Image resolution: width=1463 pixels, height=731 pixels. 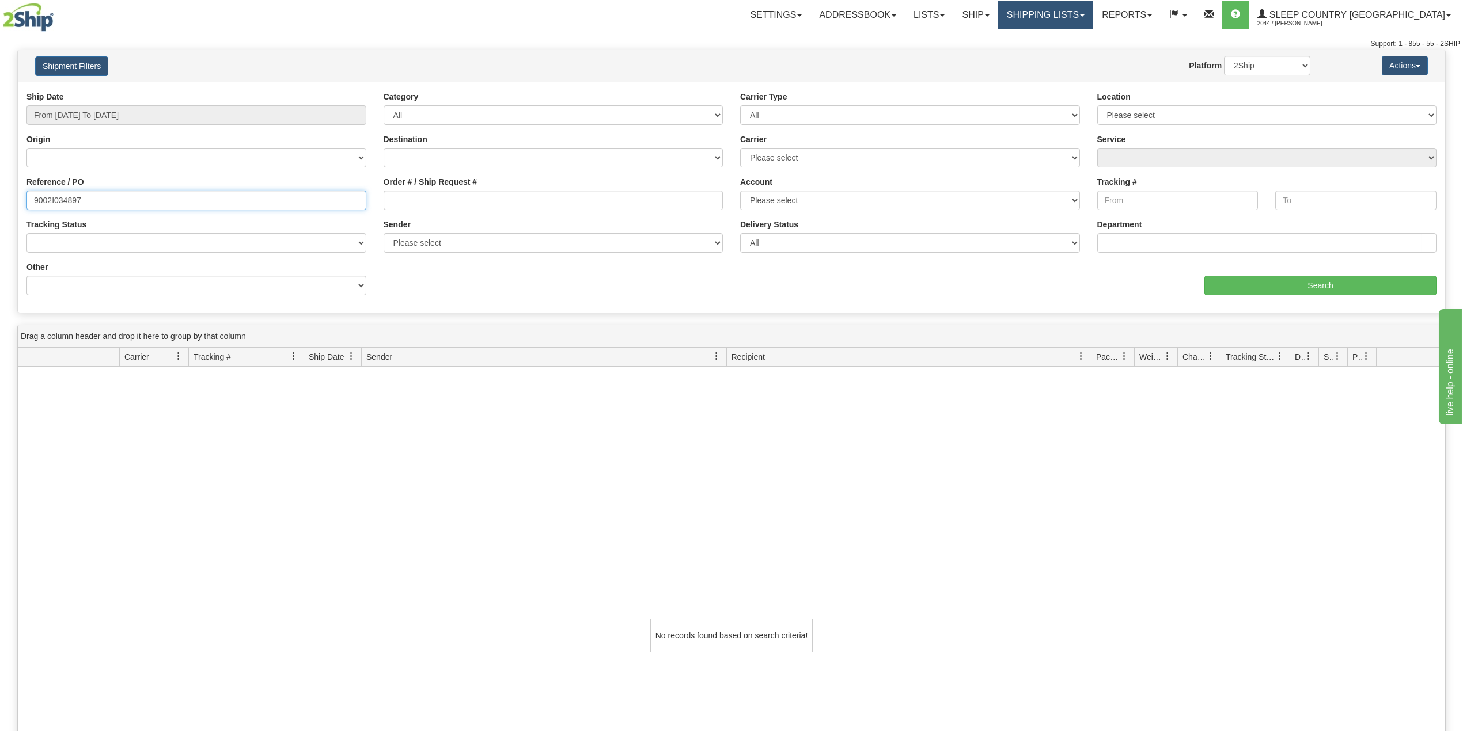 What do you see at coordinates (1194, 357) in the screenshot?
I see `span: Charge` at bounding box center [1194, 357].